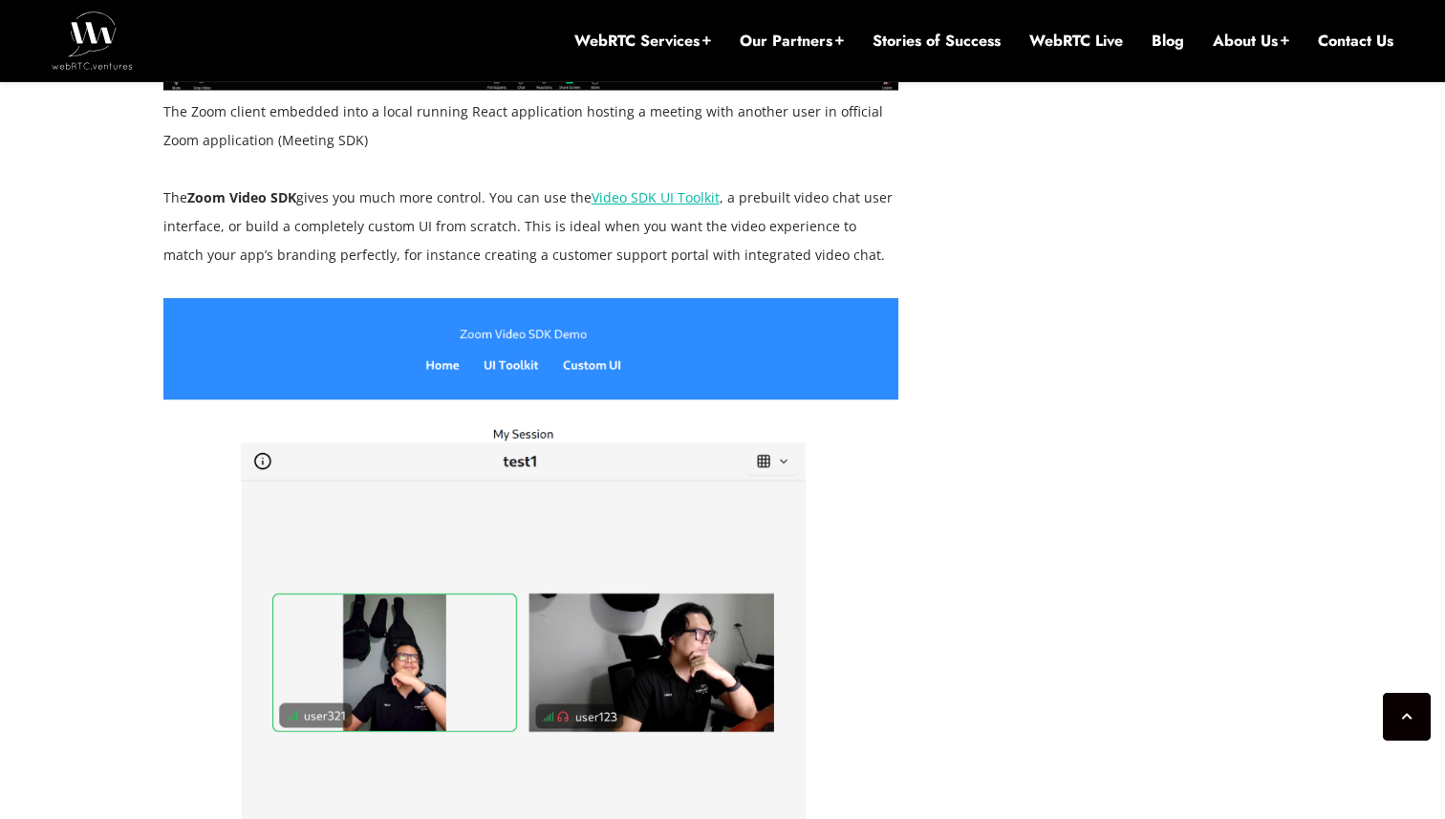 The height and width of the screenshot is (819, 1445). I want to click on a: Blog, so click(1168, 41).